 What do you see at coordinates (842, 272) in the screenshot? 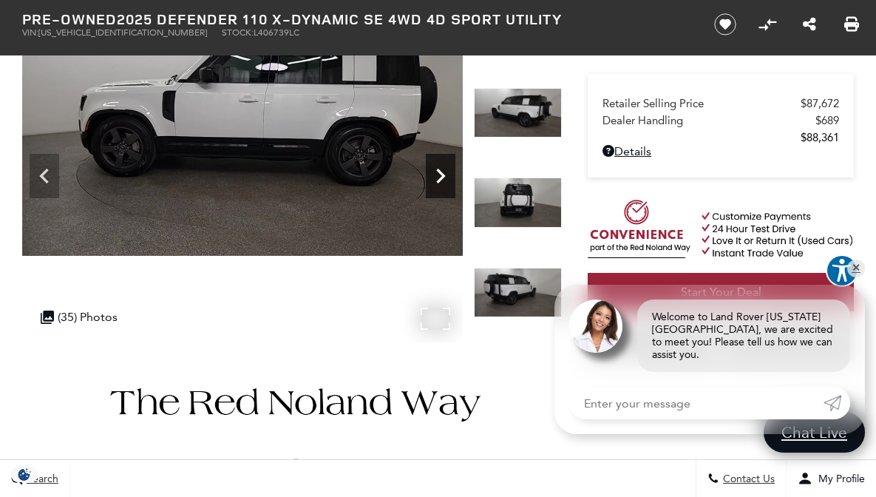
I see `aside: Accessibility Help Desk` at bounding box center [842, 272].